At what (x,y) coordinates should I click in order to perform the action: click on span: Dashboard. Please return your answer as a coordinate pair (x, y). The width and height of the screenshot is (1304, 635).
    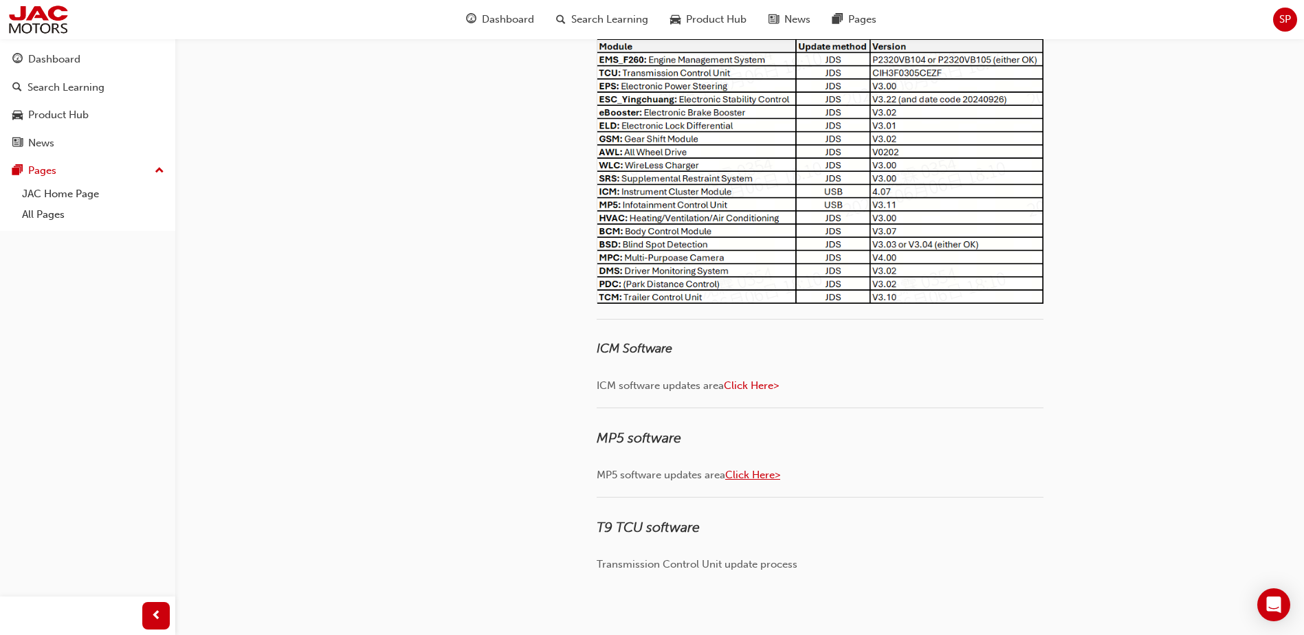
    Looking at the image, I should click on (508, 19).